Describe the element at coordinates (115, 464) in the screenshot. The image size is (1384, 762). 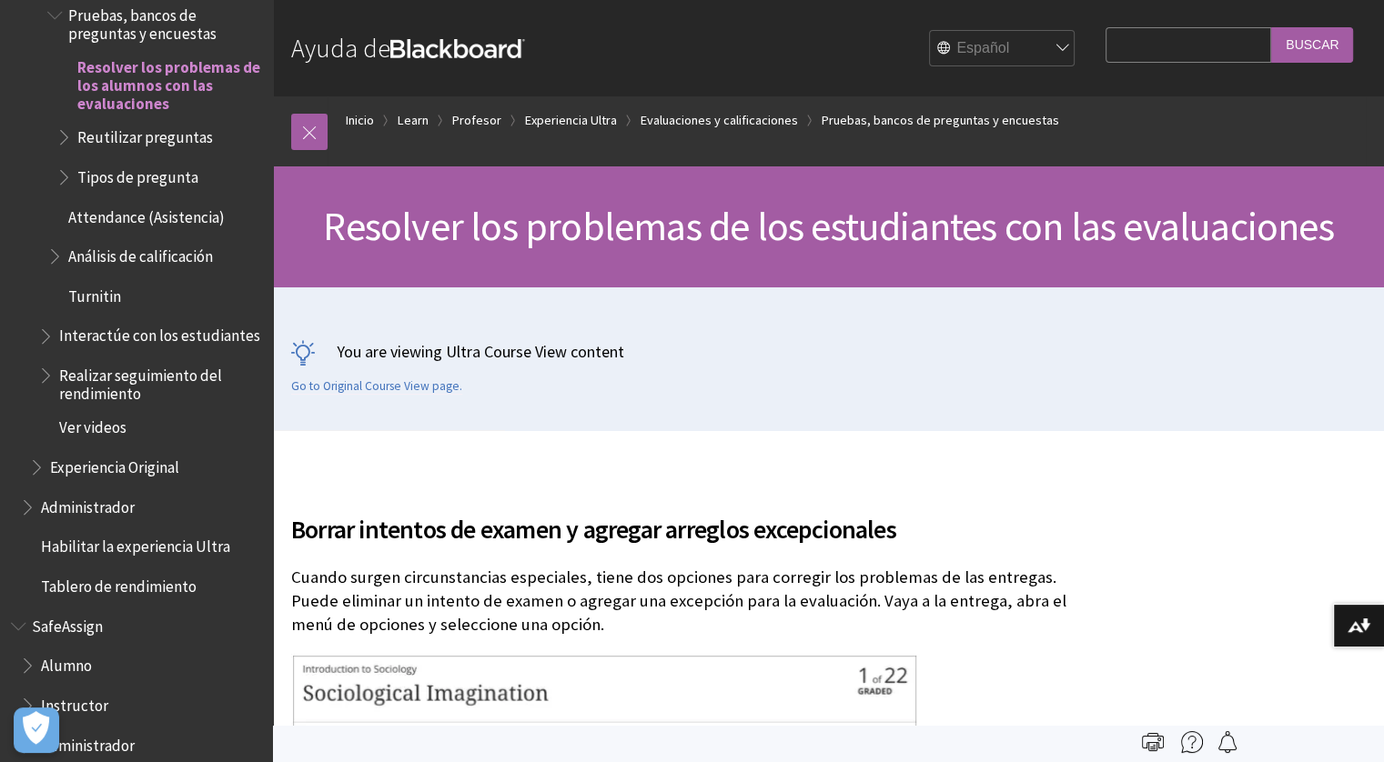
I see `span: Experiencia Original` at that location.